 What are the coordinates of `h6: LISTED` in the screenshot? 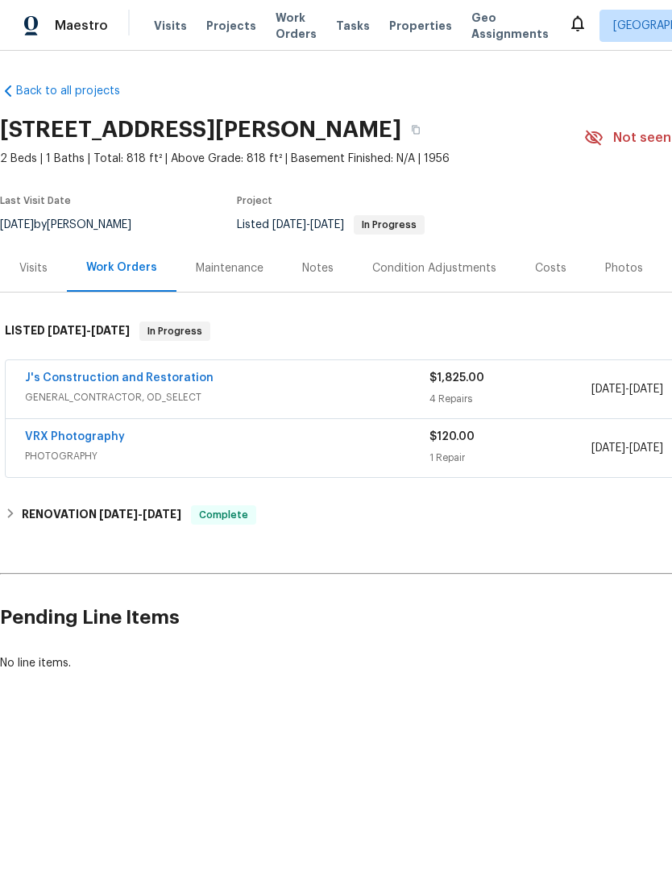 It's located at (67, 331).